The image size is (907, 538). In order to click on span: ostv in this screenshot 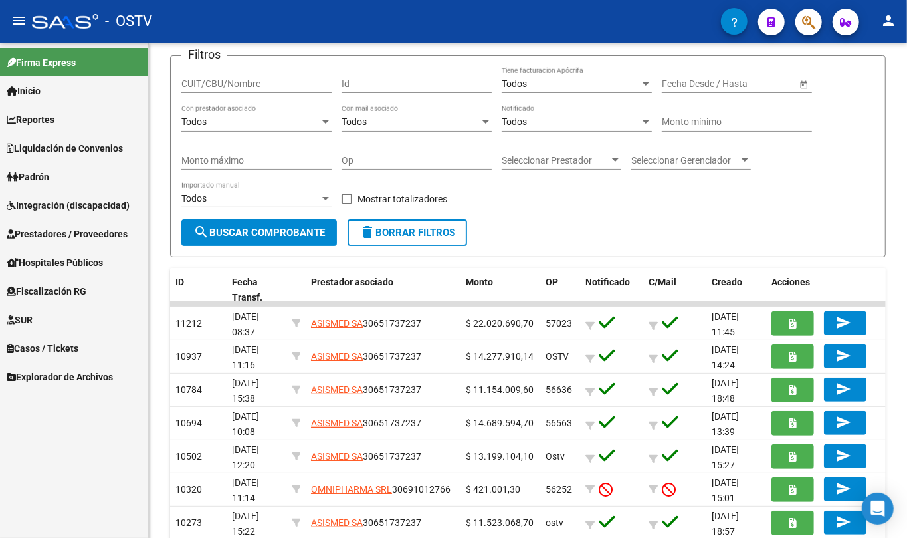, I will do `click(554, 522)`.